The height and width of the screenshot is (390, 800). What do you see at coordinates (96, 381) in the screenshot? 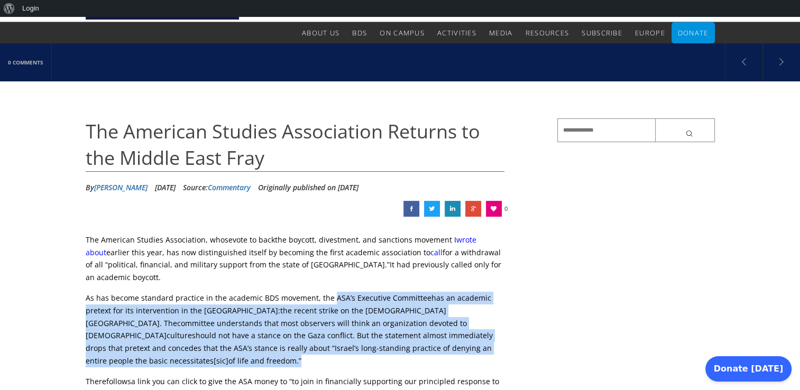
I see `span: There` at bounding box center [96, 381].